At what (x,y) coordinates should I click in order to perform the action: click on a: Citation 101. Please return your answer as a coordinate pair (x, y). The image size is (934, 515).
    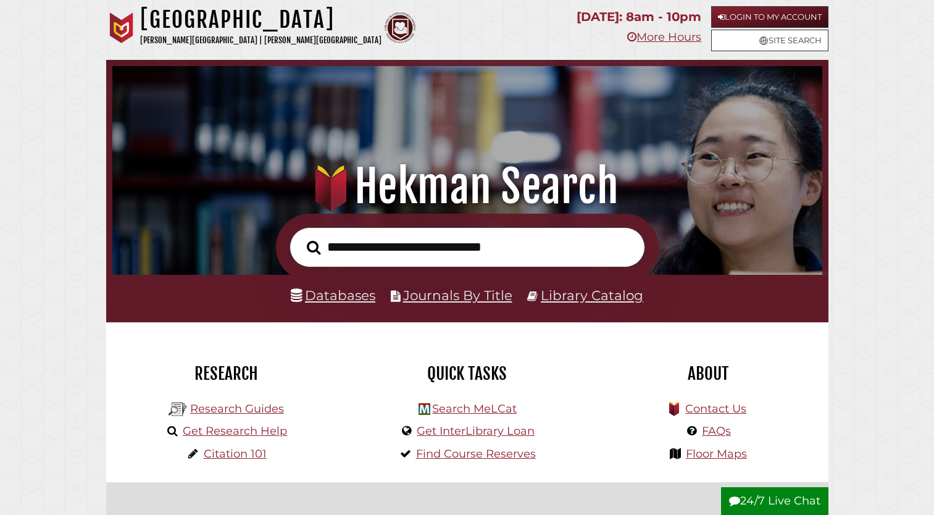
    Looking at the image, I should click on (235, 454).